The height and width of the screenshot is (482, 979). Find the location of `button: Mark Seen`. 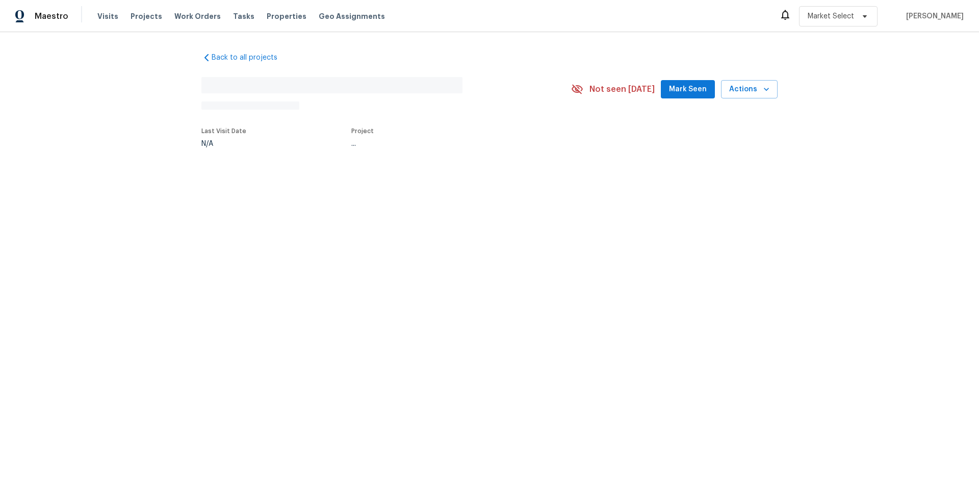

button: Mark Seen is located at coordinates (688, 89).